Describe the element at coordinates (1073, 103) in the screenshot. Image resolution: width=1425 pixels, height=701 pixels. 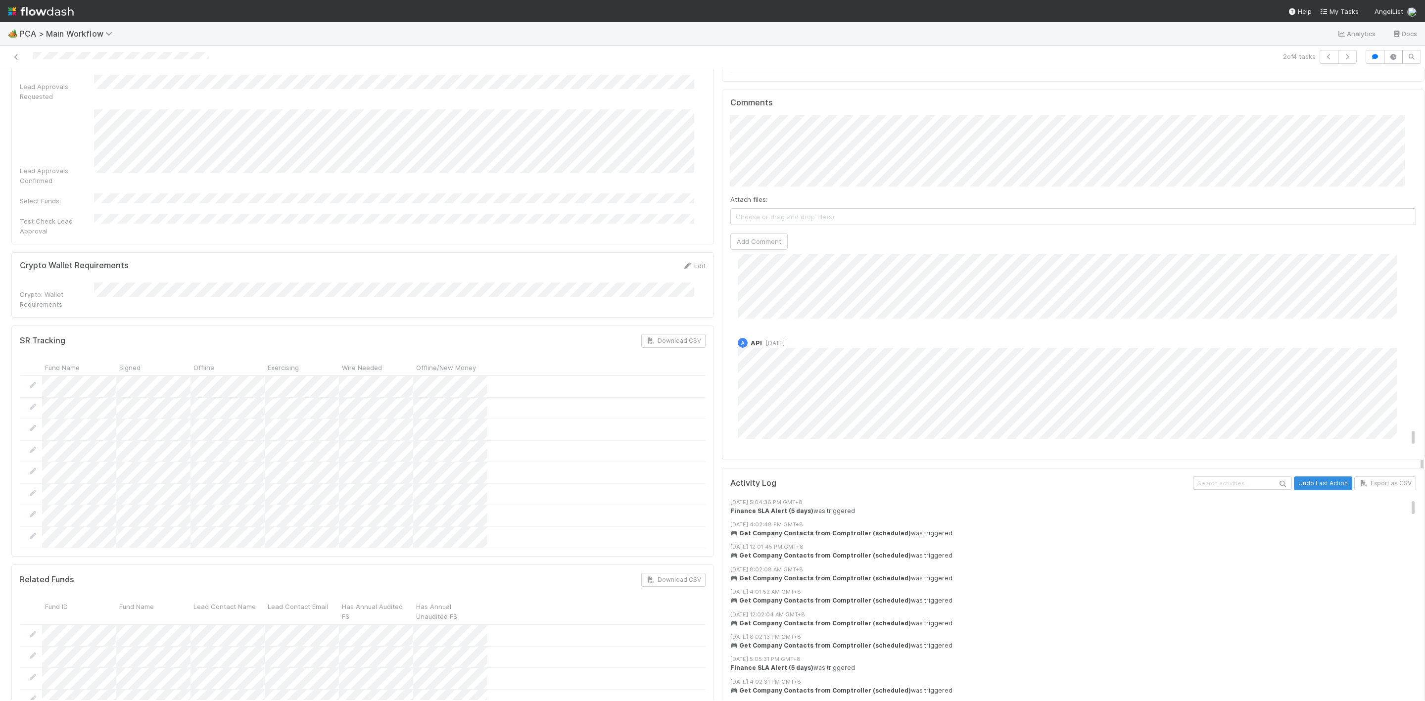
I see `h5: Comments` at that location.